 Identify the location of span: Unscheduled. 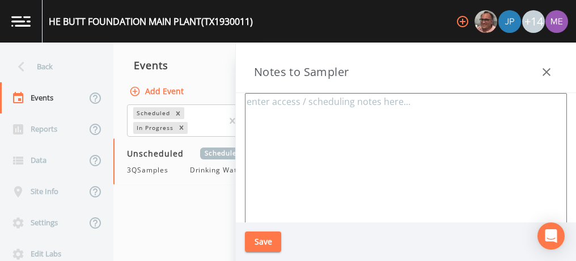
(159, 153).